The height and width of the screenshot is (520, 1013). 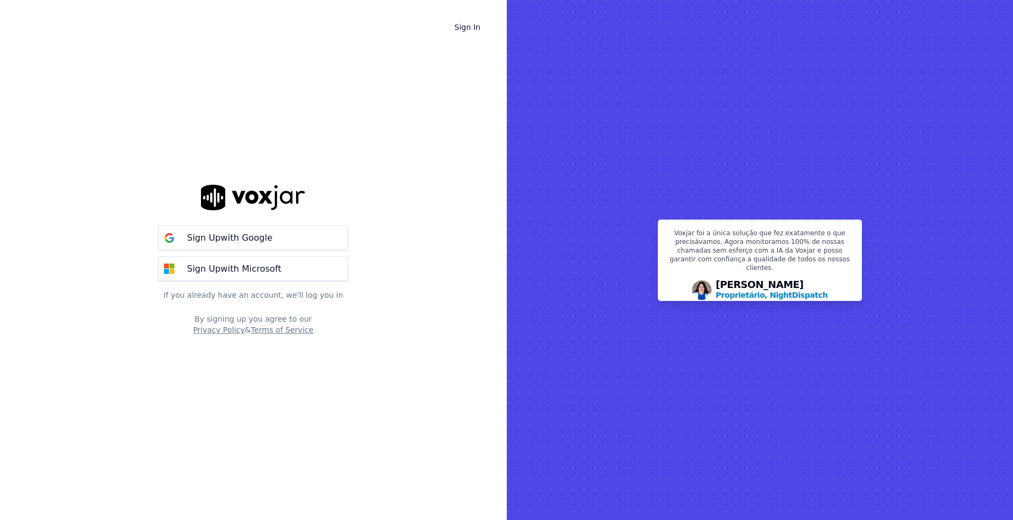 I want to click on img: google Sign Up button, so click(x=169, y=238).